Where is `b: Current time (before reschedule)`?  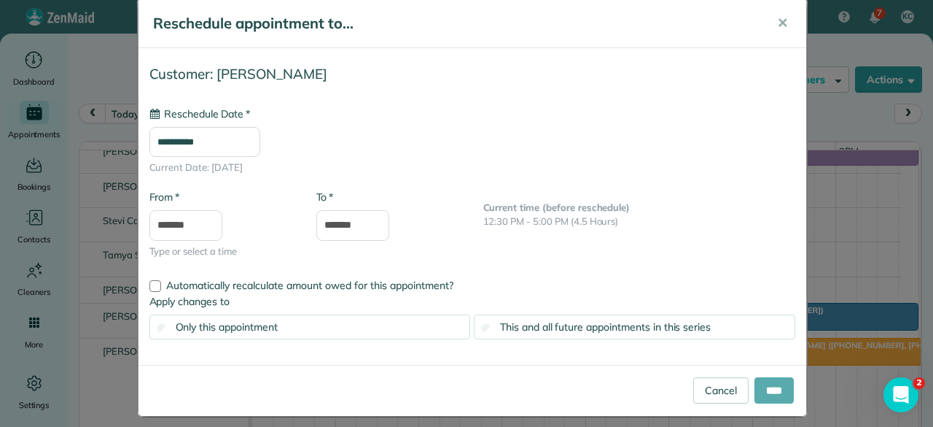
b: Current time (before reschedule) is located at coordinates (557, 207).